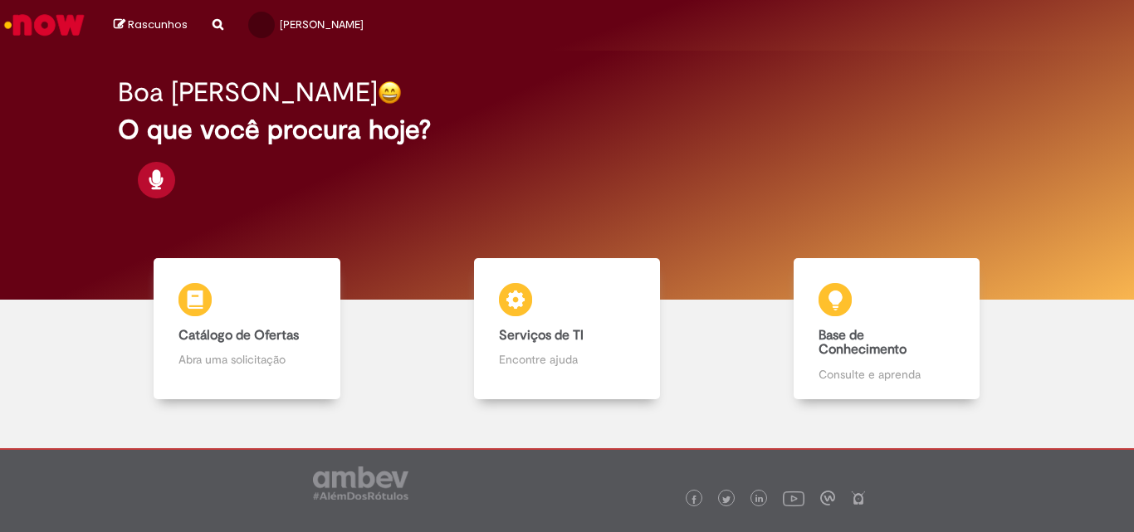  What do you see at coordinates (360, 483) in the screenshot?
I see `img: logo_footer_ambev_rotulo_gray.png` at bounding box center [360, 483].